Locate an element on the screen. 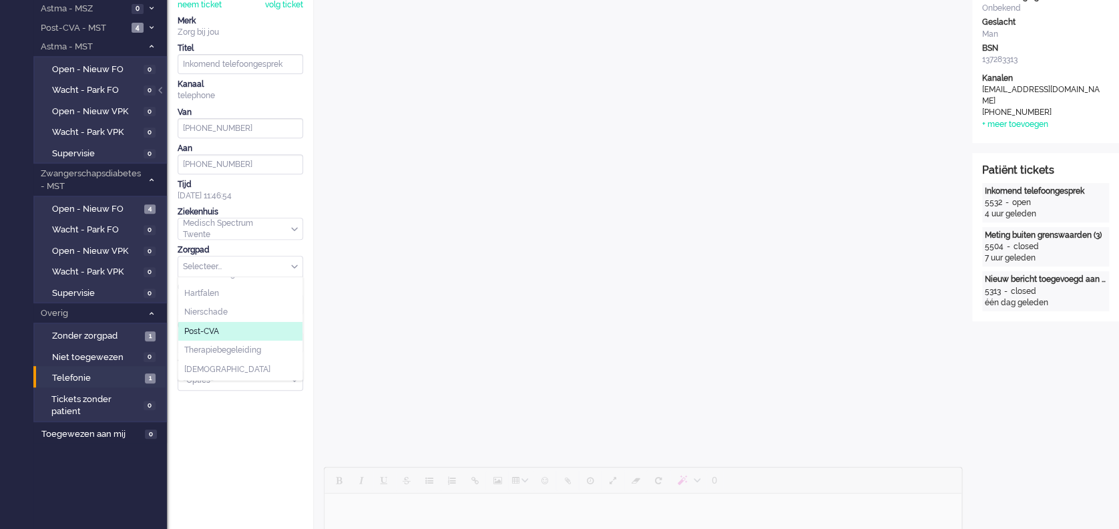 This screenshot has height=529, width=1119. div: 4 uur geleden is located at coordinates (1046, 214).